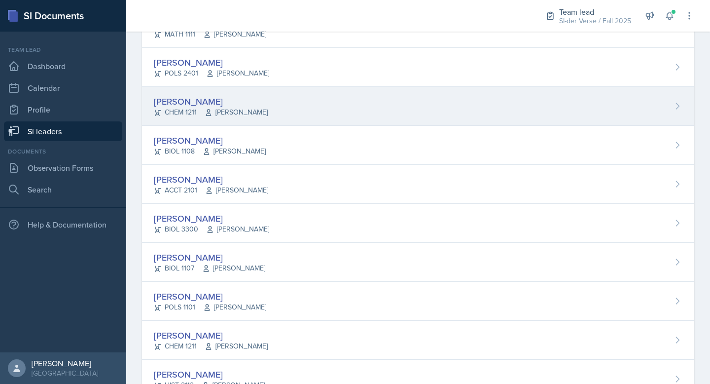 Image resolution: width=710 pixels, height=384 pixels. I want to click on div: Documents, so click(63, 151).